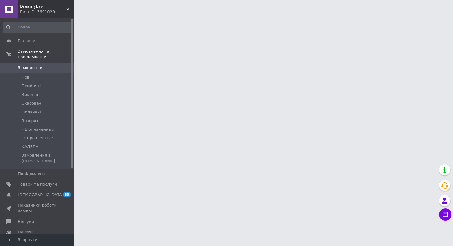 The height and width of the screenshot is (246, 453). I want to click on span: Оплачені, so click(31, 112).